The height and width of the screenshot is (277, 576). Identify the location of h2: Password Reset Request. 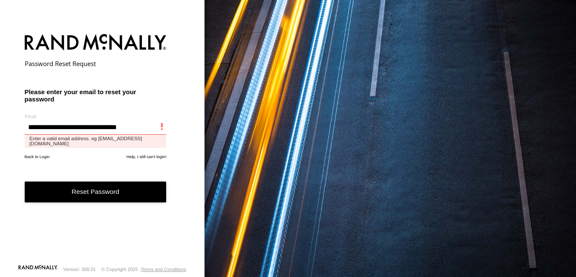
(95, 64).